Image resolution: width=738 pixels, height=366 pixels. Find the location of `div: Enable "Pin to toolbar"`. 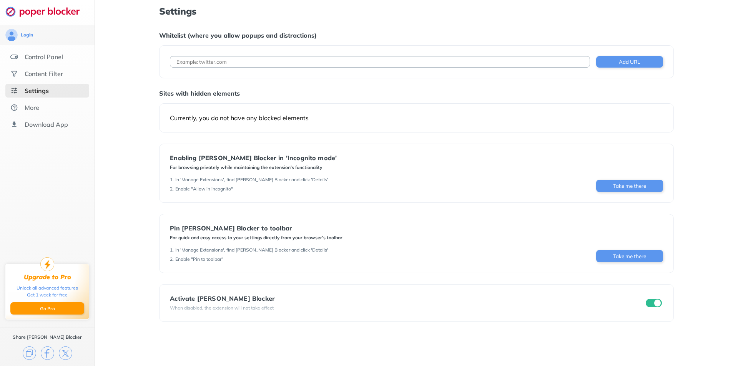

div: Enable "Pin to toolbar" is located at coordinates (199, 260).